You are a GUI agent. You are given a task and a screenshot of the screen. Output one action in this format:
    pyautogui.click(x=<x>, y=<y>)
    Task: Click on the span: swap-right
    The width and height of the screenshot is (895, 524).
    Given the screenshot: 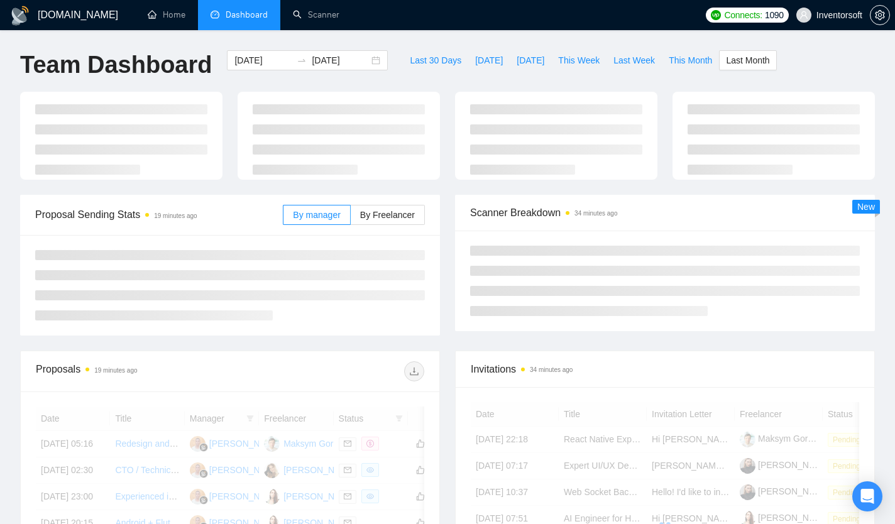 What is the action you would take?
    pyautogui.click(x=302, y=60)
    